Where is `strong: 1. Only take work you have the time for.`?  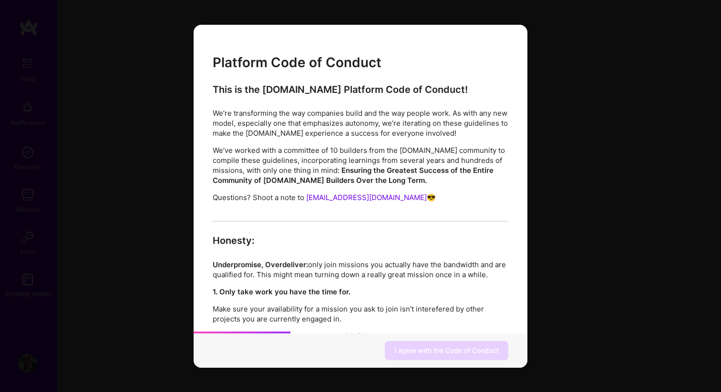
strong: 1. Only take work you have the time for. is located at coordinates (281, 292).